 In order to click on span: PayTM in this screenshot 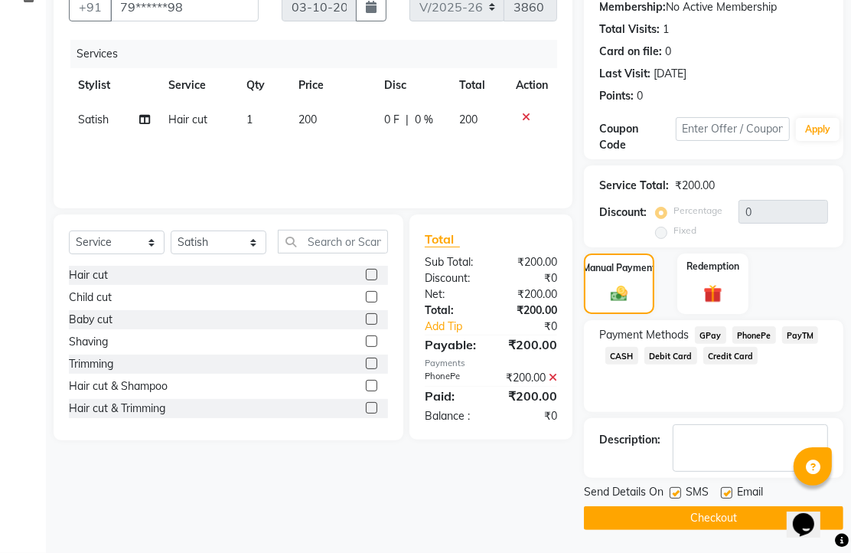, I will do `click(801, 335)`.